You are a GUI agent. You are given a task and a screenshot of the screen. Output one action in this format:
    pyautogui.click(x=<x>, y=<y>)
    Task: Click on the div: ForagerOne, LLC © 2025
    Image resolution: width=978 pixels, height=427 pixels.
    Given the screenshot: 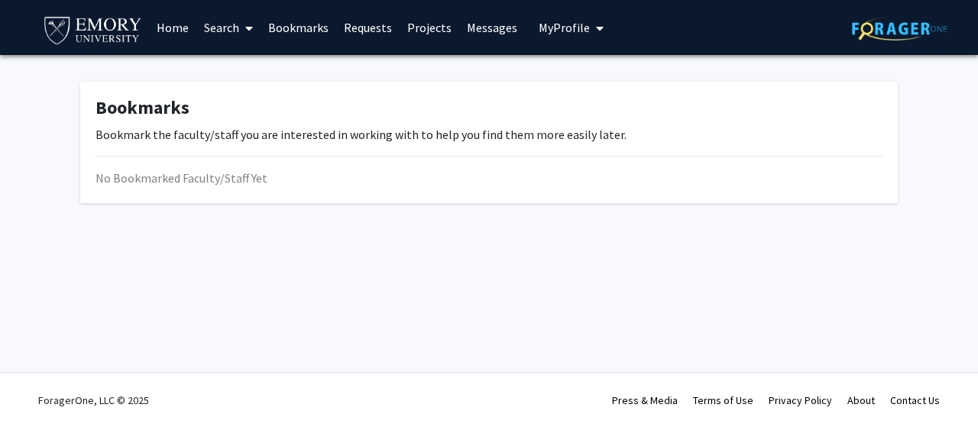 What is the action you would take?
    pyautogui.click(x=93, y=400)
    